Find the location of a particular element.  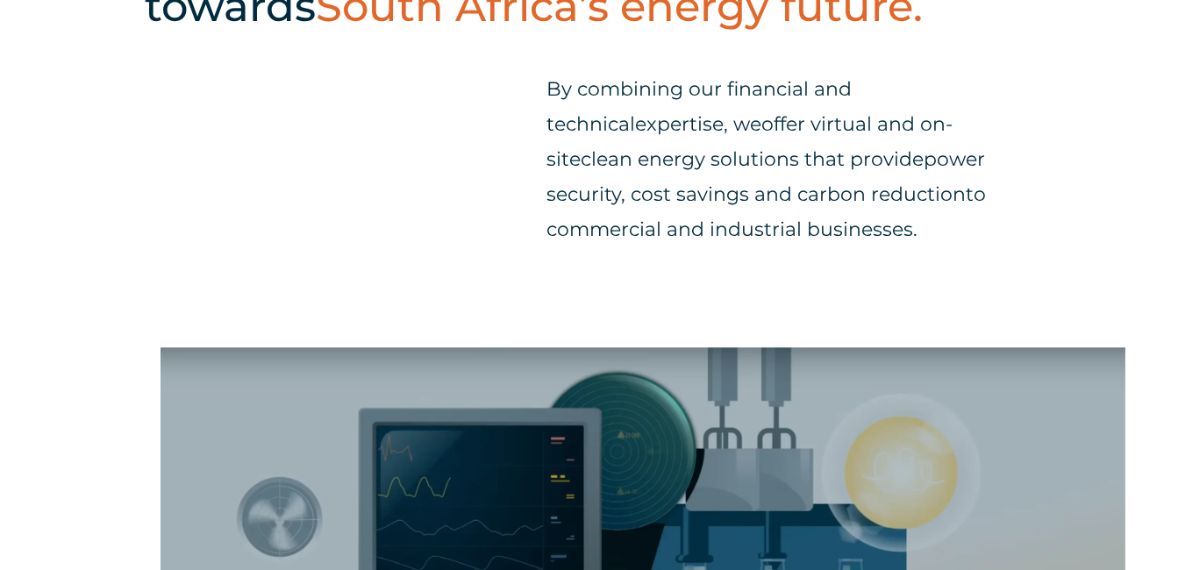

span: solutions that provide is located at coordinates (817, 159).